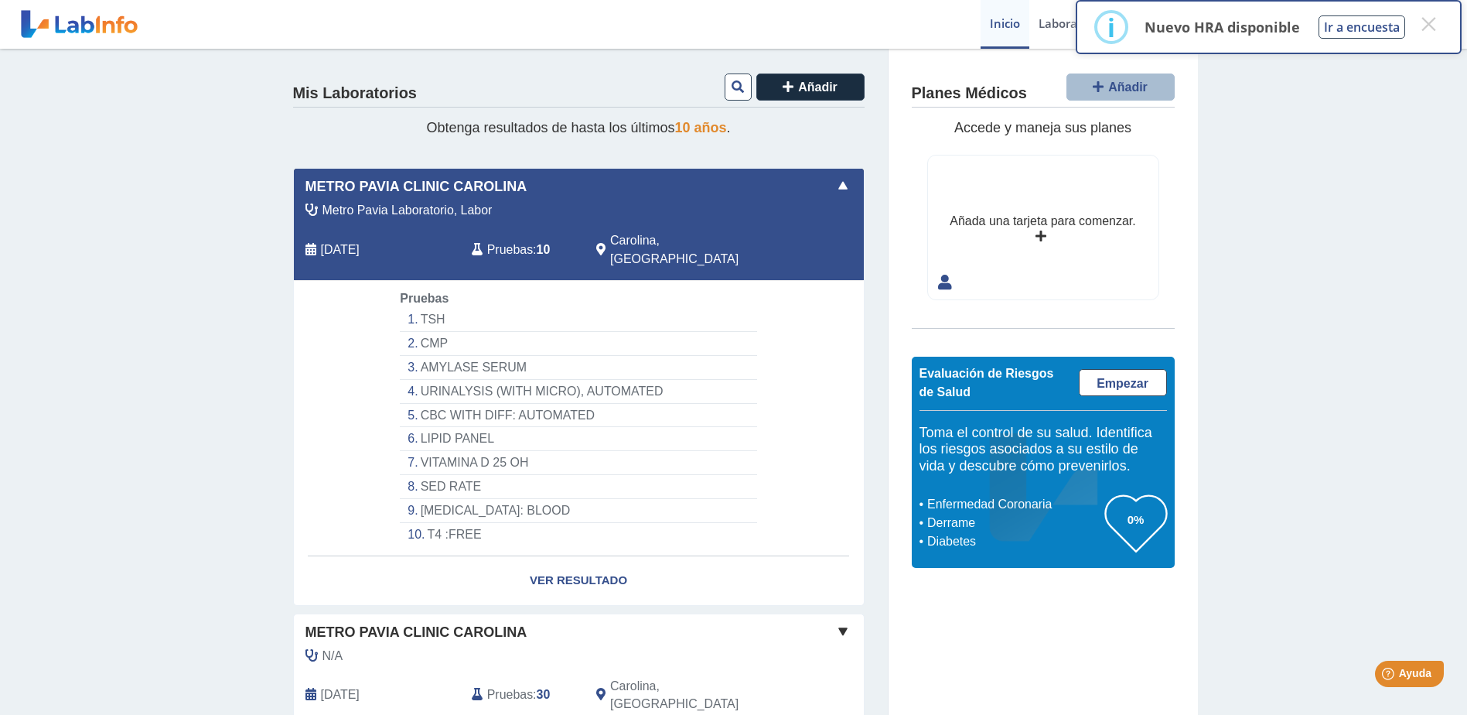  What do you see at coordinates (969, 94) in the screenshot?
I see `h4: Planes Médicos` at bounding box center [969, 94].